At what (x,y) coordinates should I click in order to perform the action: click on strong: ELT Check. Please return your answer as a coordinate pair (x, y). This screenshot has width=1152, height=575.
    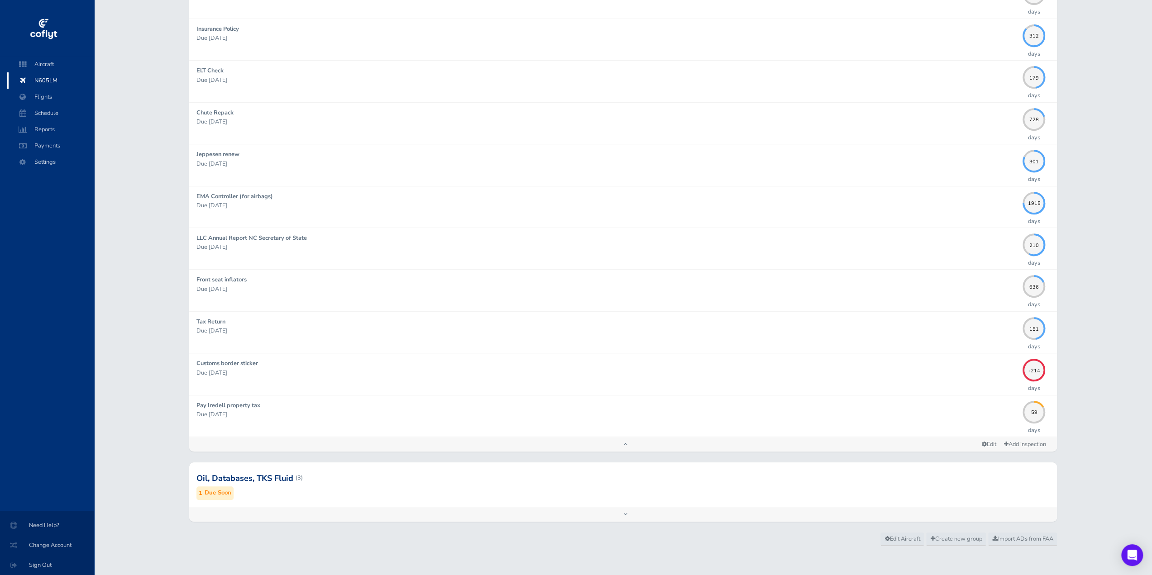
    Looking at the image, I should click on (210, 71).